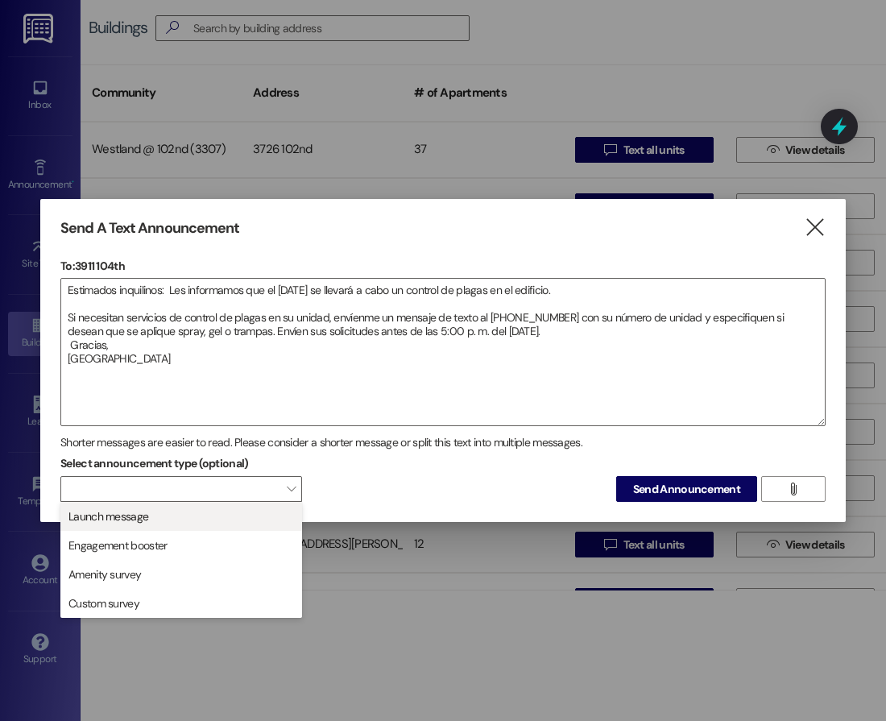 Image resolution: width=886 pixels, height=721 pixels. I want to click on span: Send Announcement, so click(686, 489).